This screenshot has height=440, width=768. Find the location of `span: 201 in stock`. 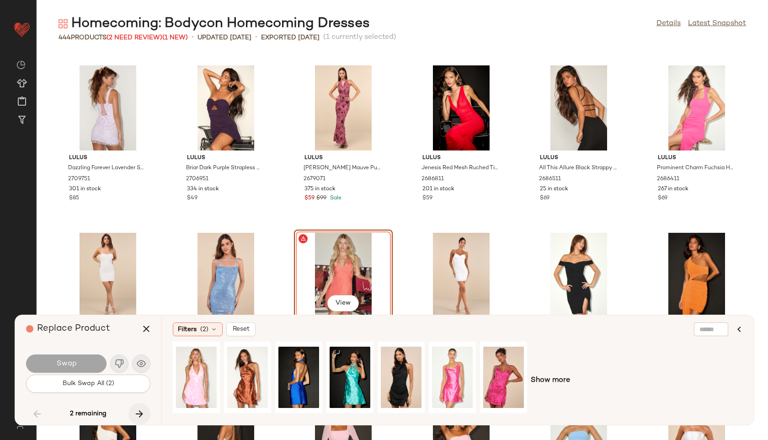

span: 201 in stock is located at coordinates (438, 189).